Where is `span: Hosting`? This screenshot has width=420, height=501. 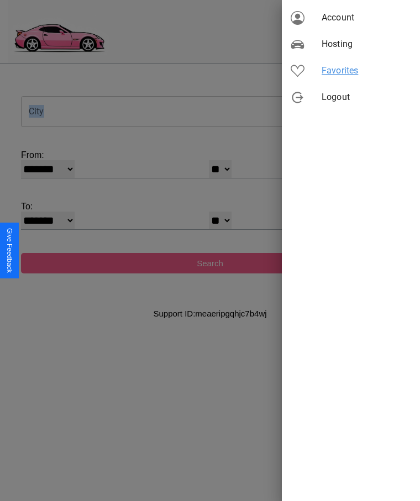 span: Hosting is located at coordinates (366, 44).